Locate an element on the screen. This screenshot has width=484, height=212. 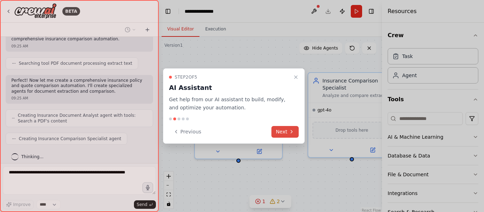
button: Close walkthrough is located at coordinates (296, 77).